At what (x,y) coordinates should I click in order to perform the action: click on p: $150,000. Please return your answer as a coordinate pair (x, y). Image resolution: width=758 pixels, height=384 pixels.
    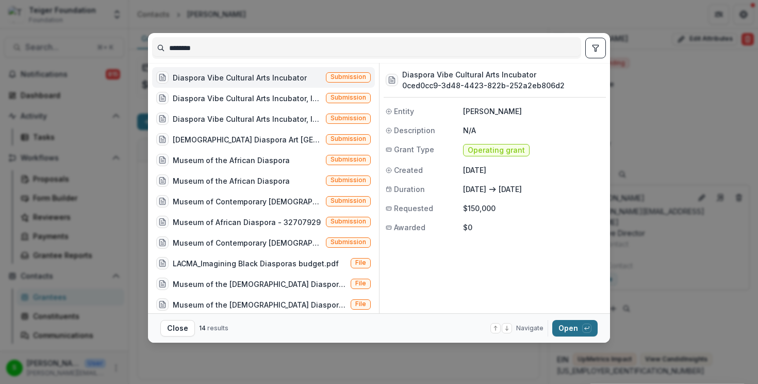
    Looking at the image, I should click on (533, 208).